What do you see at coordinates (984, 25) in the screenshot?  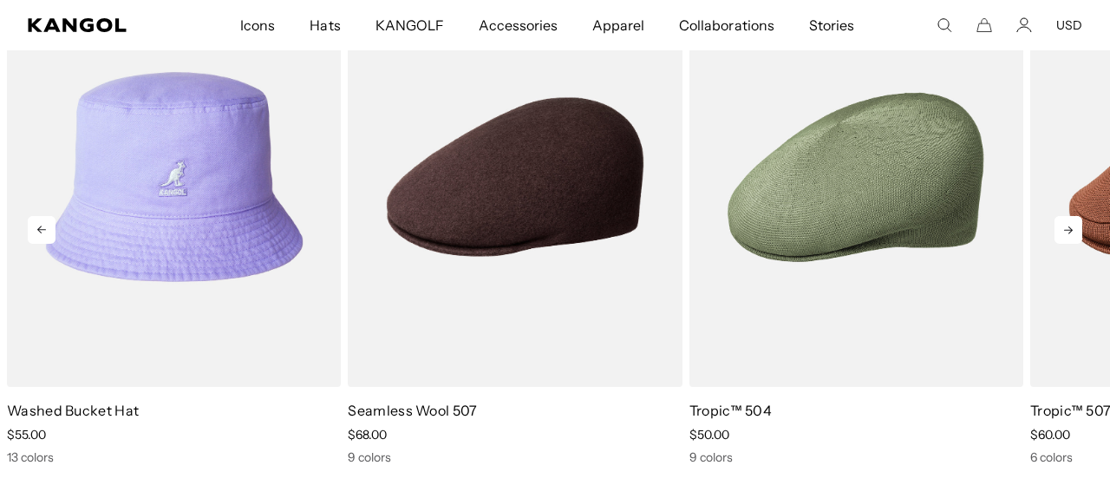 I see `button: Cart` at bounding box center [984, 25].